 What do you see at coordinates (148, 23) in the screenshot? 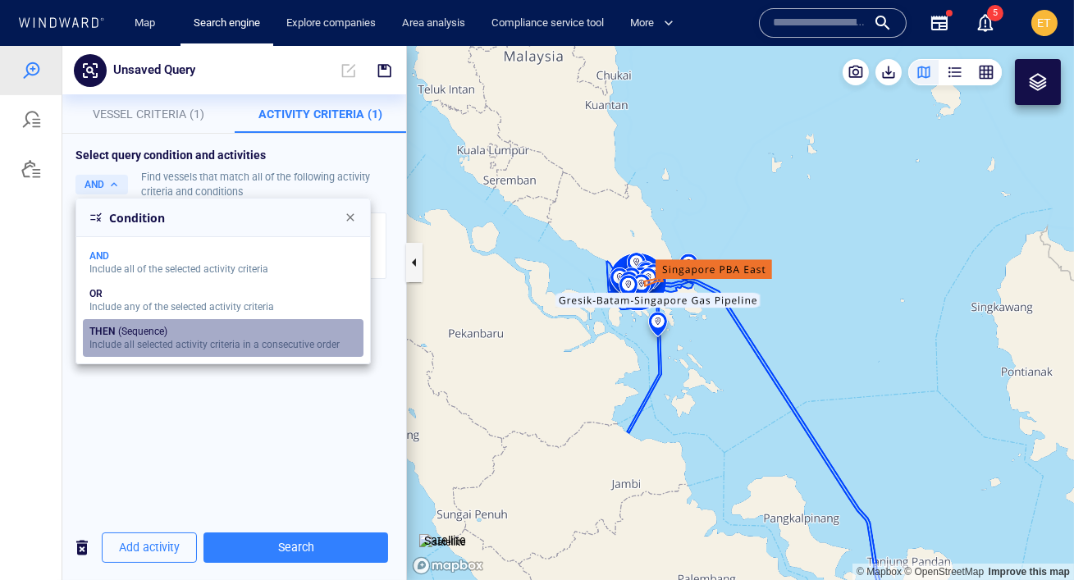
I see `button: Map` at bounding box center [148, 23].